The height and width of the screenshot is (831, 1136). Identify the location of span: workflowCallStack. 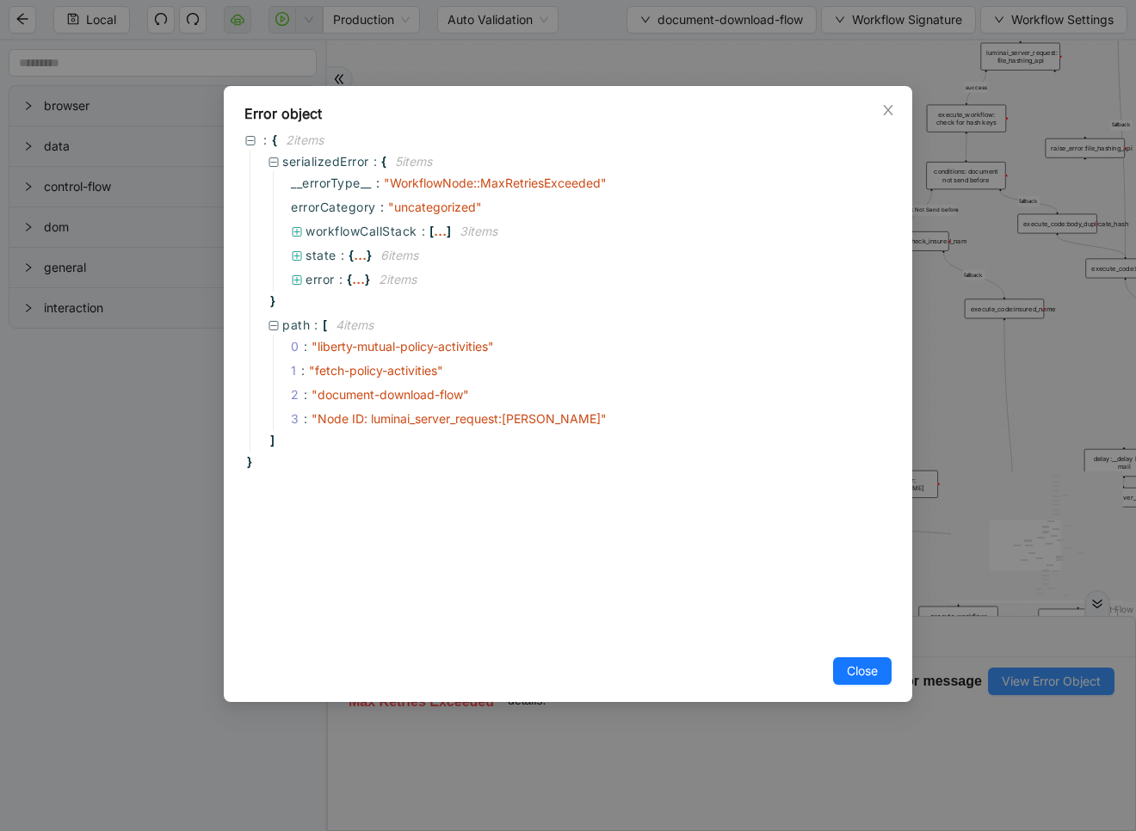
(361, 231).